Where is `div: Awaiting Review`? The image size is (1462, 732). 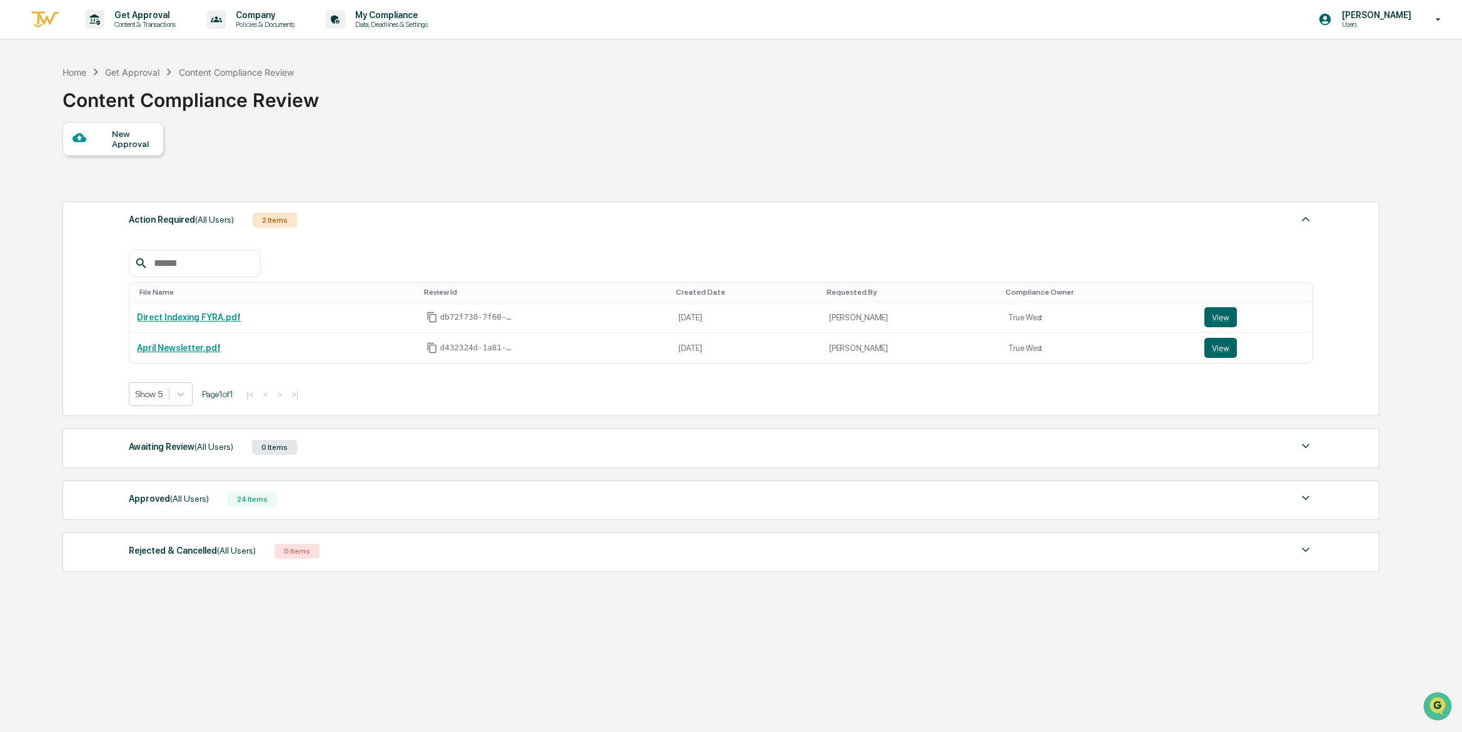
div: Awaiting Review is located at coordinates (181, 447).